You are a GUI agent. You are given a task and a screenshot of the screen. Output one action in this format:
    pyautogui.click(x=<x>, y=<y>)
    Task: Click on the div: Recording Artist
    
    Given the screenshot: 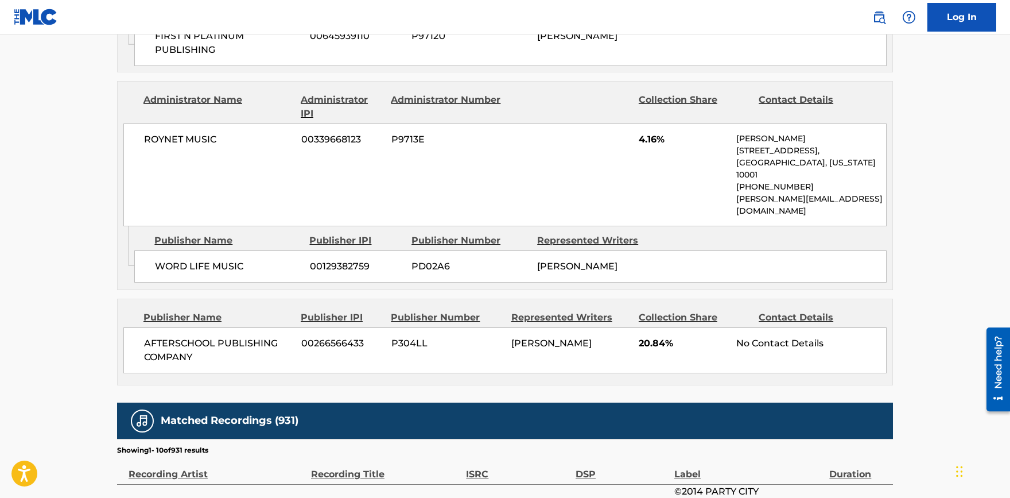 What is the action you would take?
    pyautogui.click(x=217, y=468)
    